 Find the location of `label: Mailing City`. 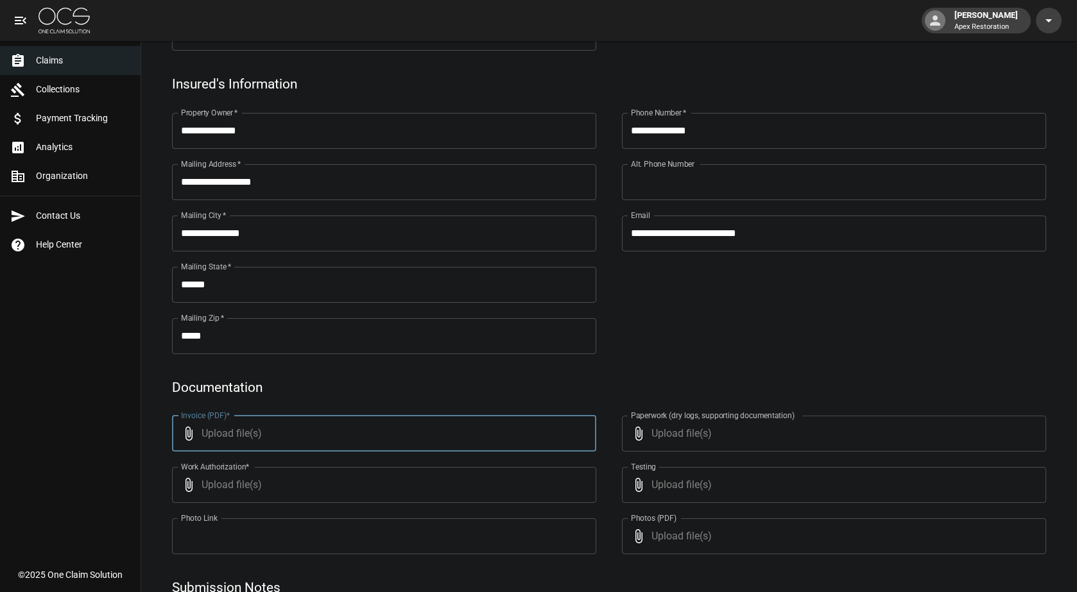

label: Mailing City is located at coordinates (203, 215).